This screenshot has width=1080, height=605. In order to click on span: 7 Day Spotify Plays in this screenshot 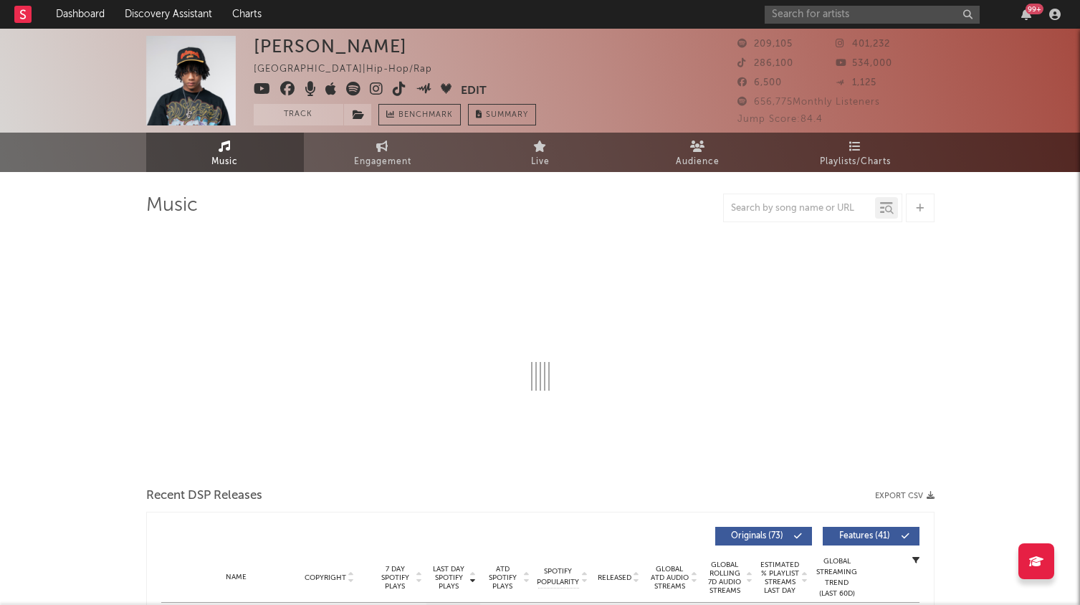, I will do `click(395, 578)`.